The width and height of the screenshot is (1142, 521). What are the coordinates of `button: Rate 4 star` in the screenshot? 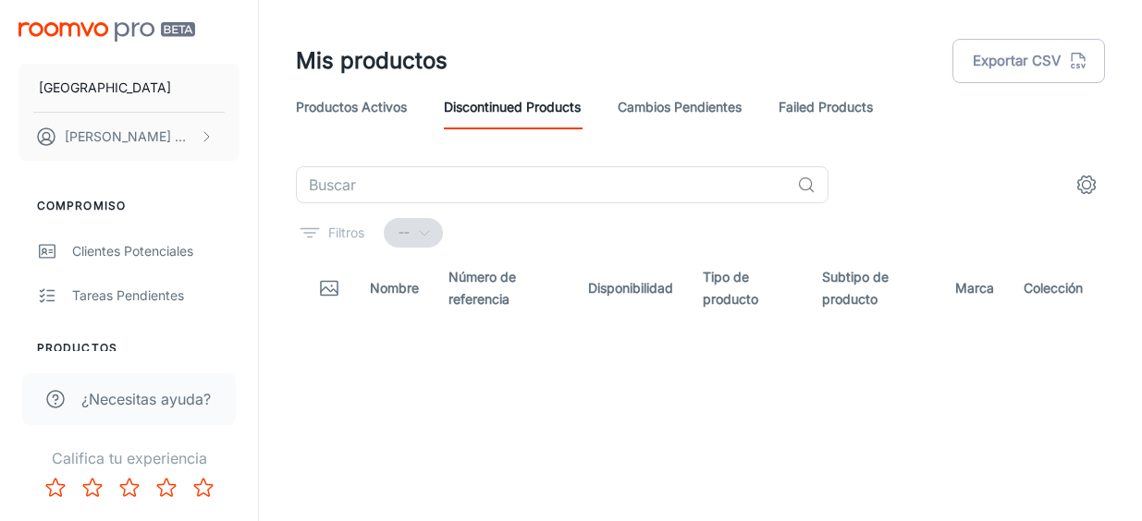 It's located at (166, 488).